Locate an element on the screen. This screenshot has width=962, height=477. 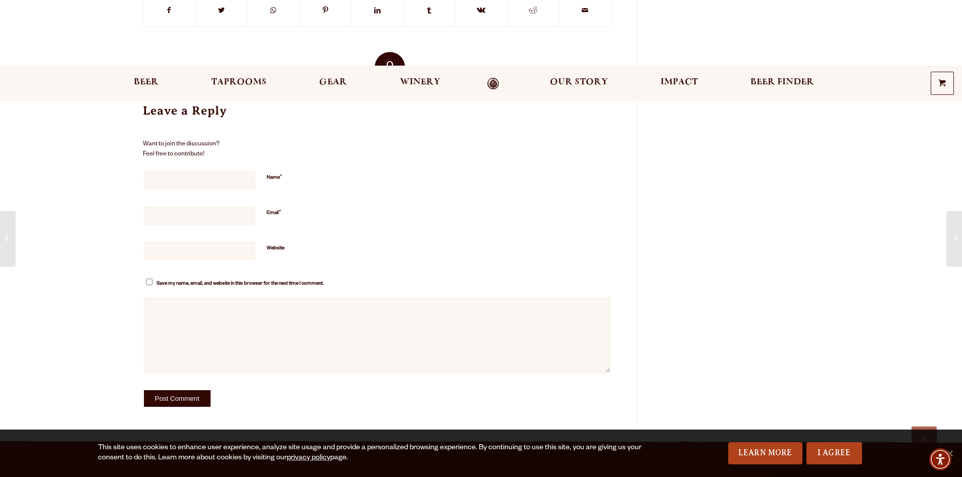
h3: Leave a Reply is located at coordinates (377, 117).